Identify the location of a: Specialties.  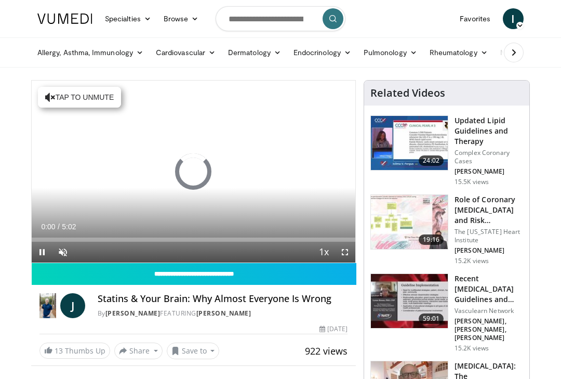
(128, 19).